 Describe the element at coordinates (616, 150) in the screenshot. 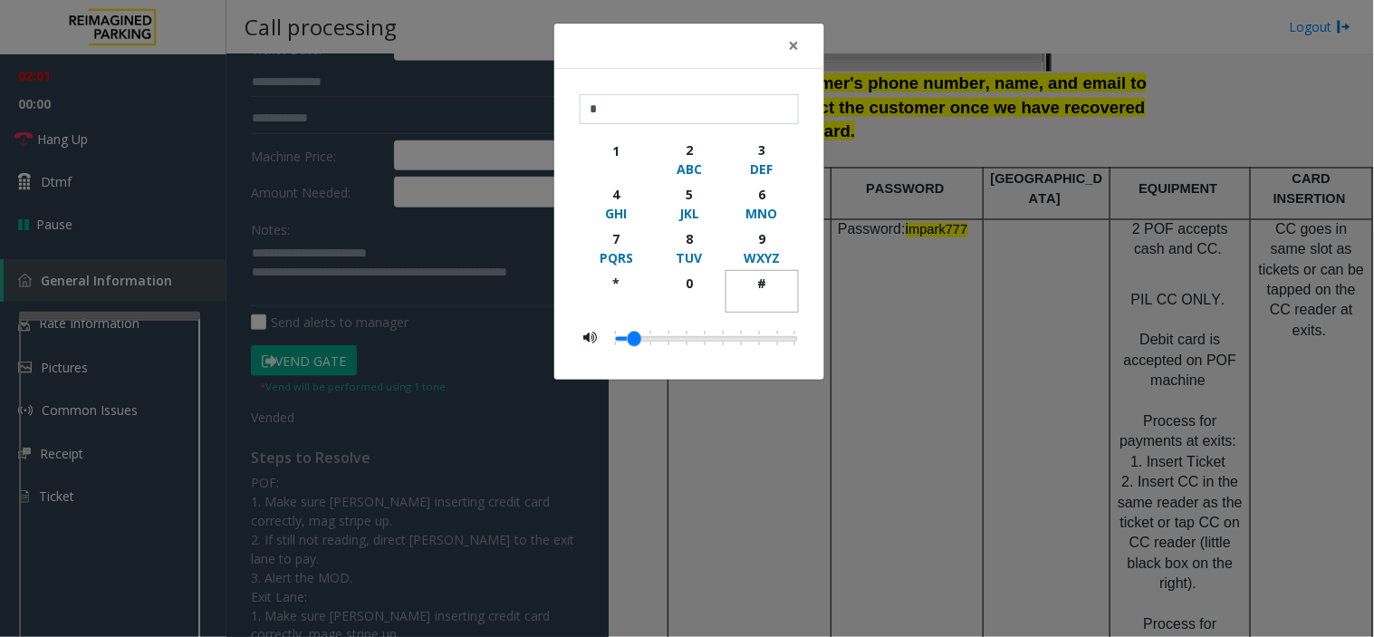

I see `div: 1` at that location.